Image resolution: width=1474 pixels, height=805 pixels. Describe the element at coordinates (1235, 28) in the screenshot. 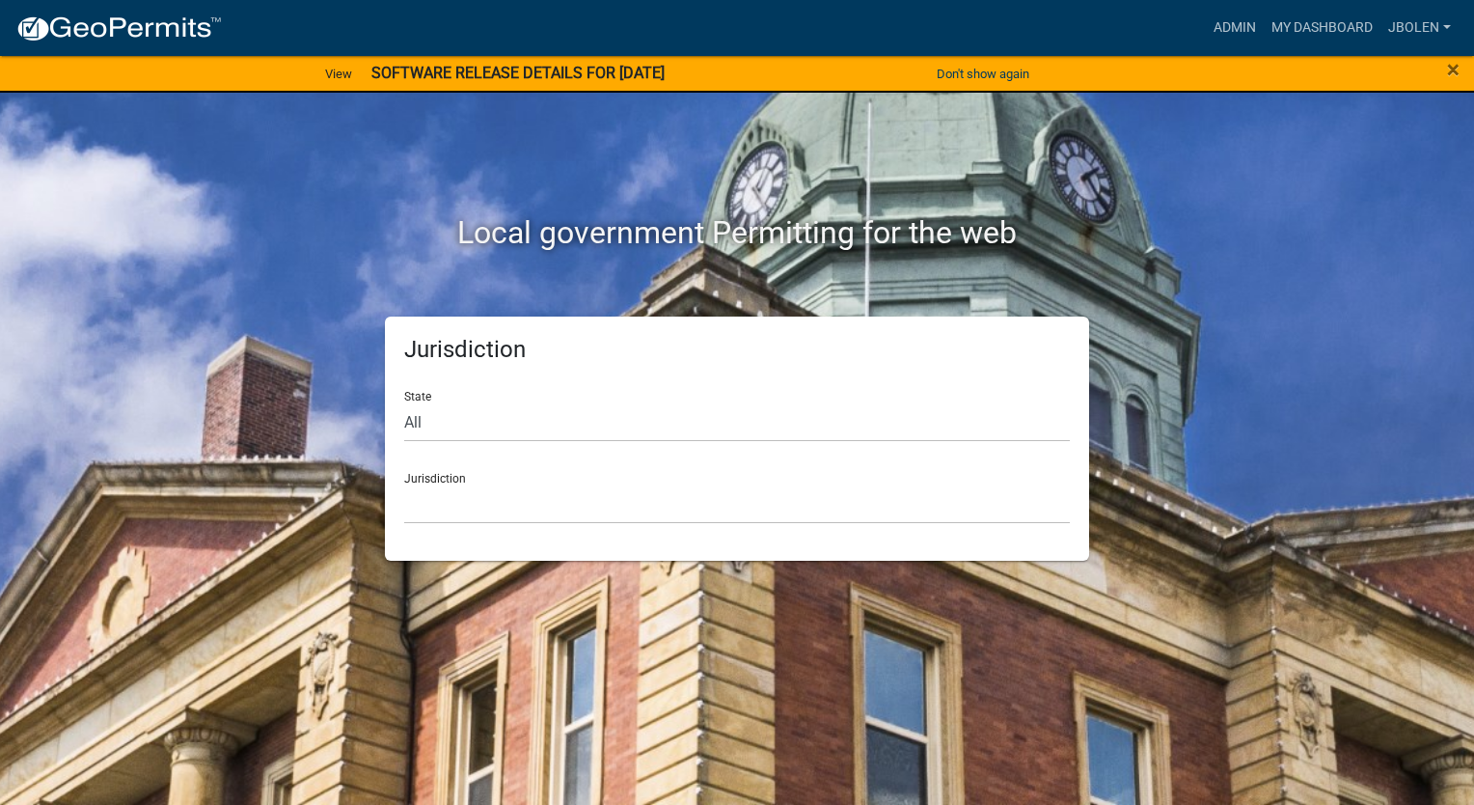

I see `a: Admin` at that location.